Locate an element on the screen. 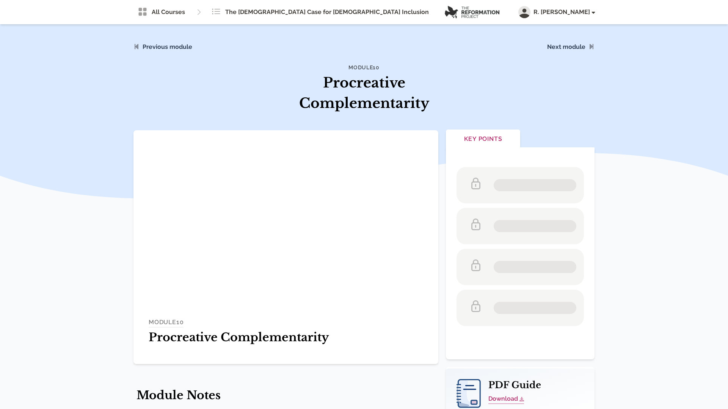 The width and height of the screenshot is (728, 409). h2: PDF Guide is located at coordinates (520, 386).